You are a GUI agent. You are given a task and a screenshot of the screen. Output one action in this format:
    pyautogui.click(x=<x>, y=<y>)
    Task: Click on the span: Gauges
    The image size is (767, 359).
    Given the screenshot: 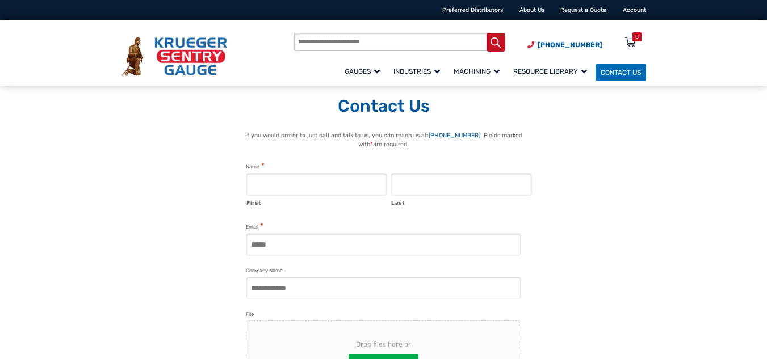 What is the action you would take?
    pyautogui.click(x=362, y=72)
    